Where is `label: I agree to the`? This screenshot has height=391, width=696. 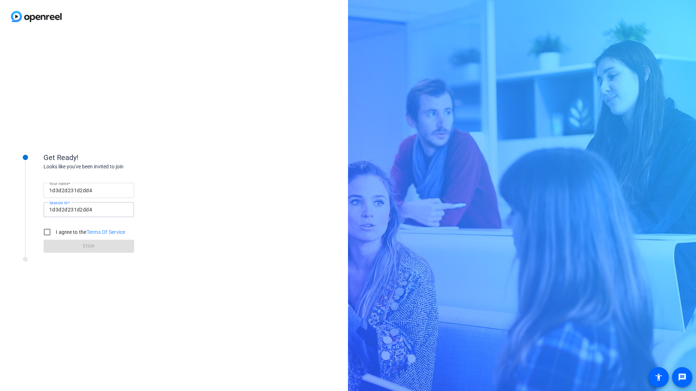 label: I agree to the is located at coordinates (90, 232).